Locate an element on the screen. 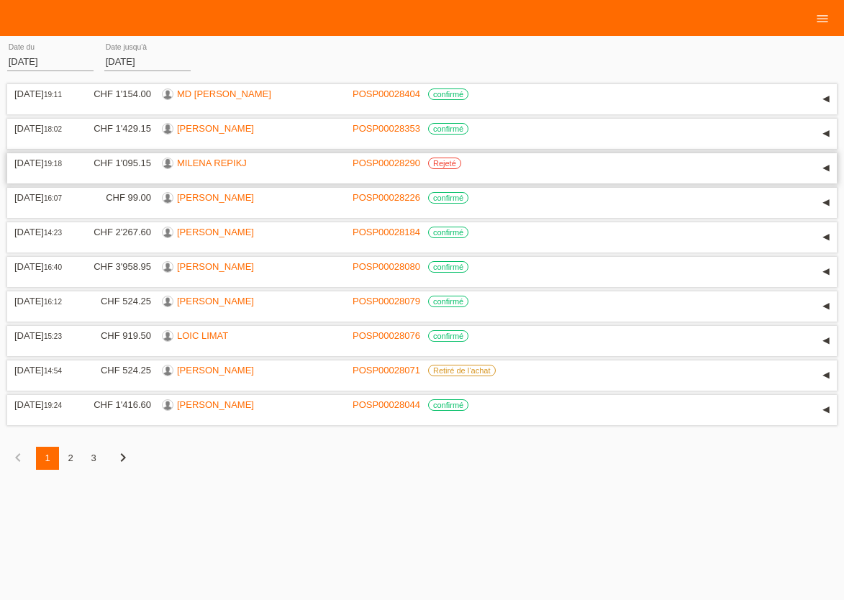  a: POSP00028184 is located at coordinates (387, 232).